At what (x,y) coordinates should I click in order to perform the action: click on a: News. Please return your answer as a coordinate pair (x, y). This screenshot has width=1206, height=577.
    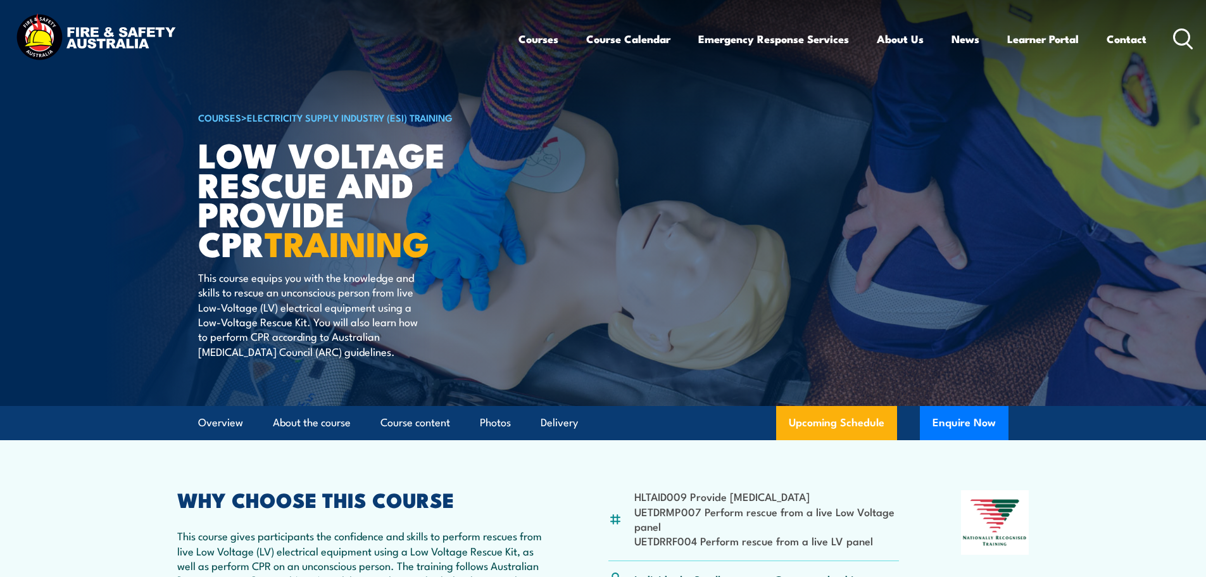
    Looking at the image, I should click on (965, 39).